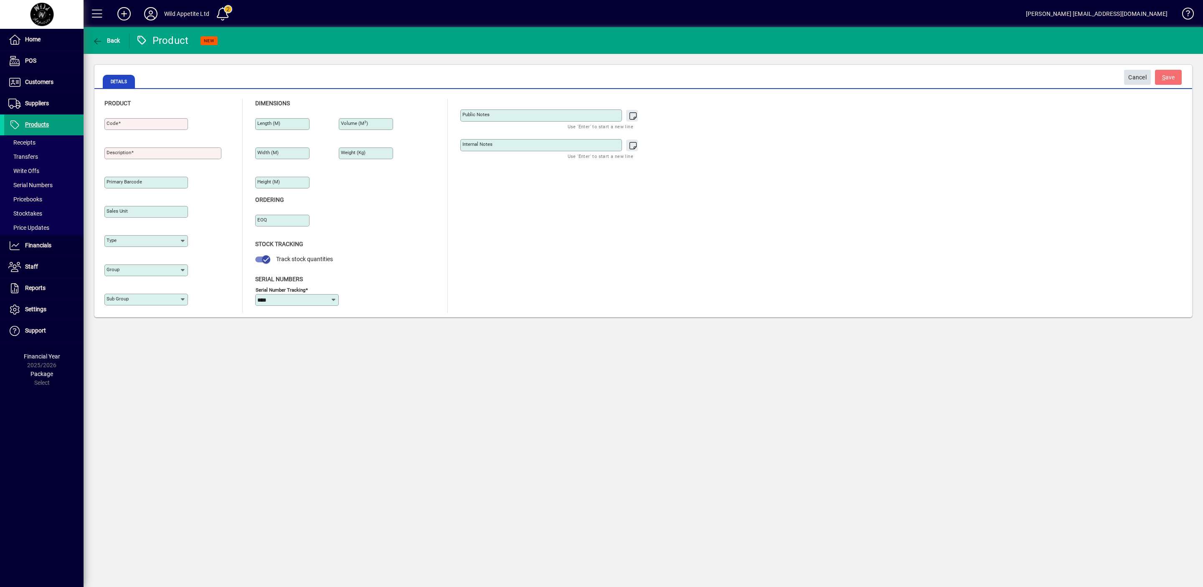  Describe the element at coordinates (305, 259) in the screenshot. I see `span: Track stock quantities` at that location.